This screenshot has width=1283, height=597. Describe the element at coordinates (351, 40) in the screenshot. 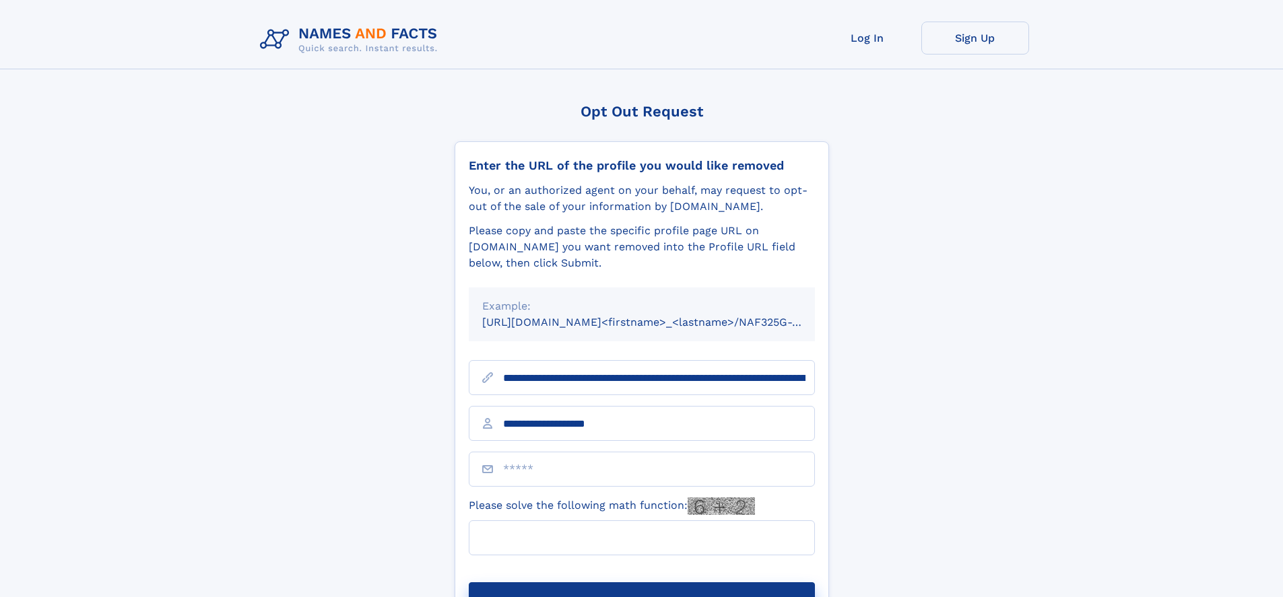

I see `img: Logo Names and Facts` at that location.